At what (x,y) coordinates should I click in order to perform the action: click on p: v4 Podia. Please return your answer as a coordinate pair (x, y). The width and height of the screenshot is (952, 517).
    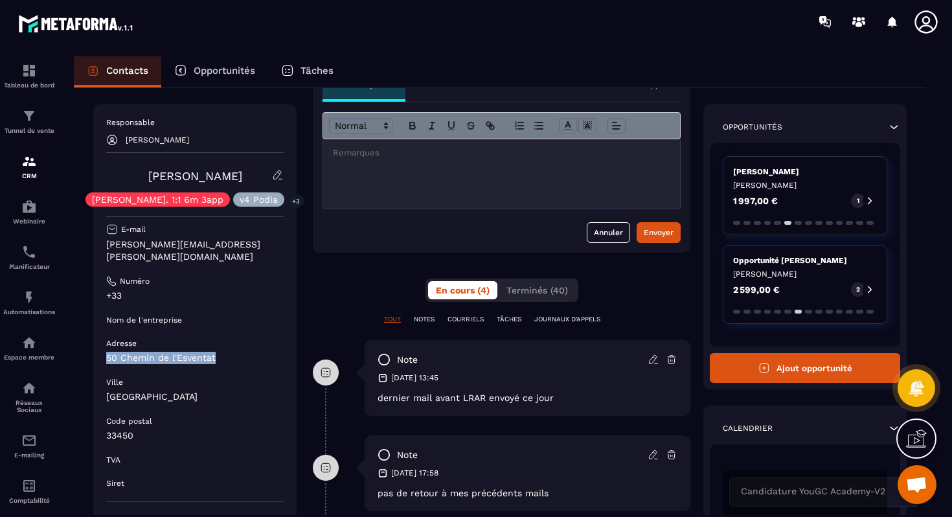
    Looking at the image, I should click on (258, 199).